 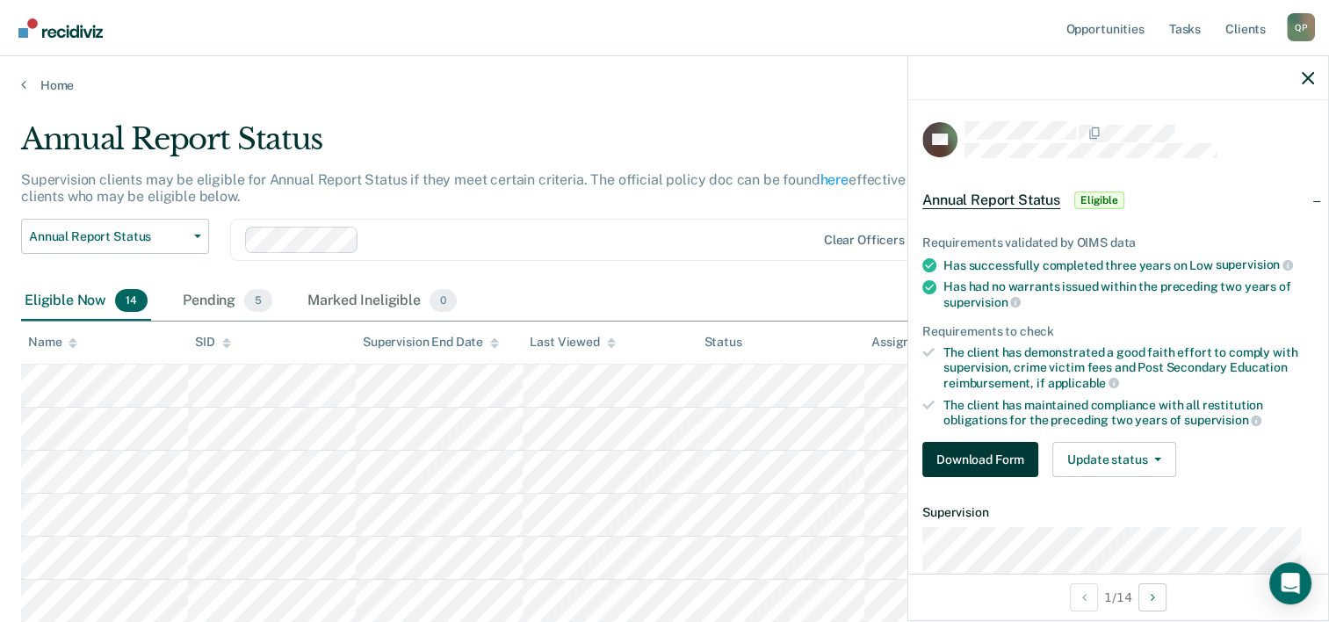 What do you see at coordinates (1083, 383) in the screenshot?
I see `span: applicable` at bounding box center [1083, 383].